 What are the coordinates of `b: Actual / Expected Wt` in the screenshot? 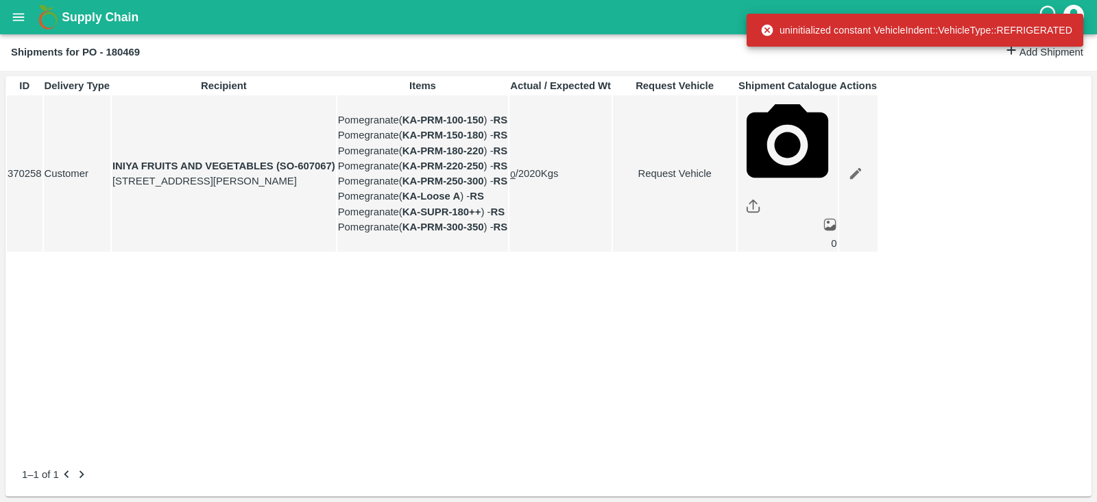 It's located at (560, 86).